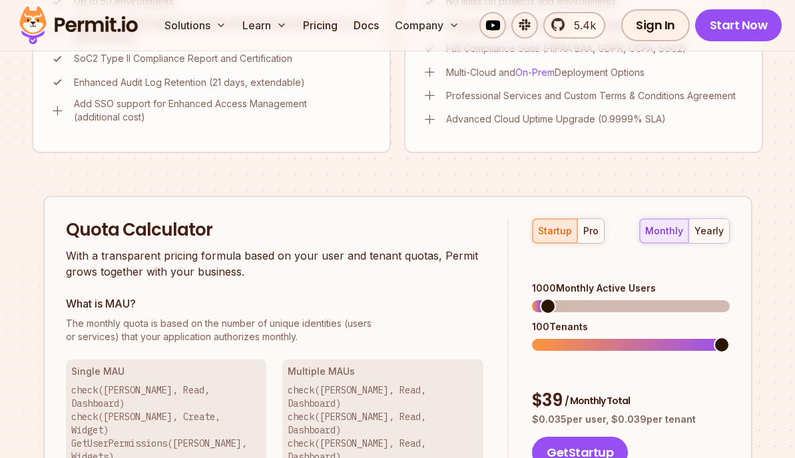 The image size is (795, 458). I want to click on h3: What is MAU?, so click(275, 304).